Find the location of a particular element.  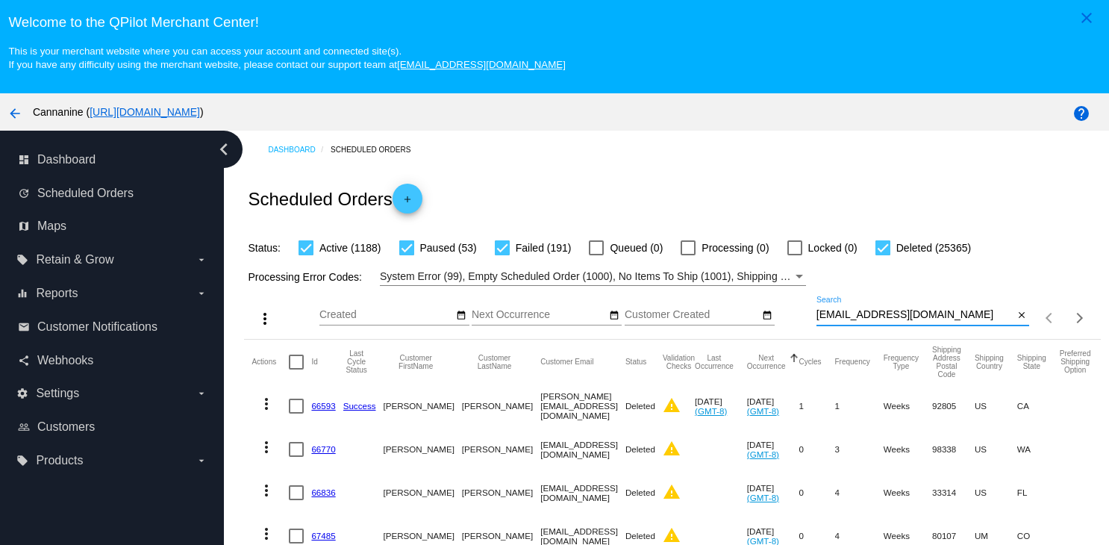

input: Created is located at coordinates (387, 315).